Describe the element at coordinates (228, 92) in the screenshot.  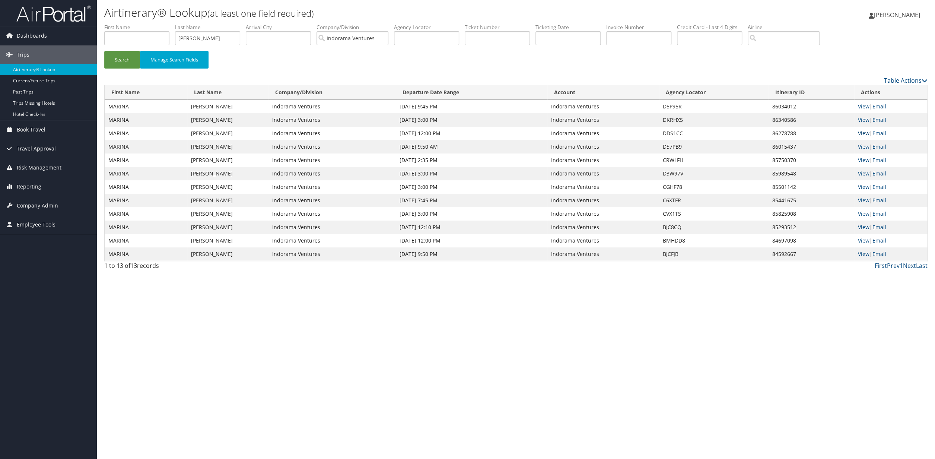
I see `th: Last Name: activate to sort column ascending` at that location.